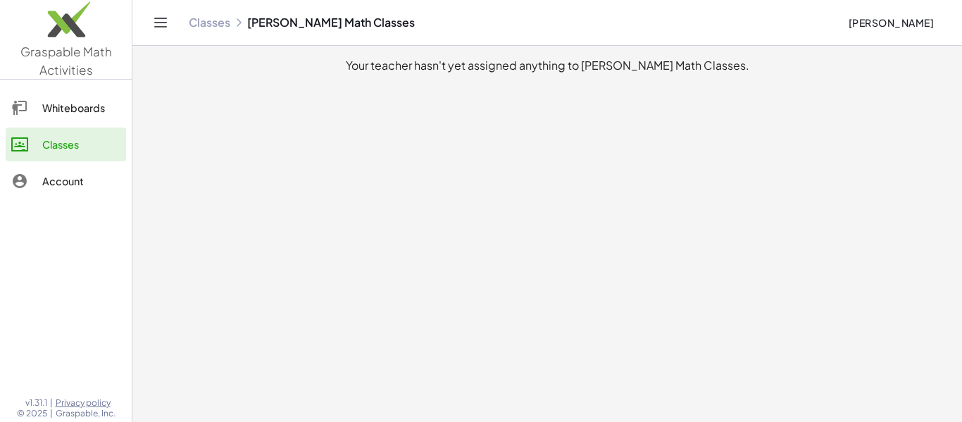 This screenshot has height=422, width=962. Describe the element at coordinates (66, 181) in the screenshot. I see `a: Account` at that location.